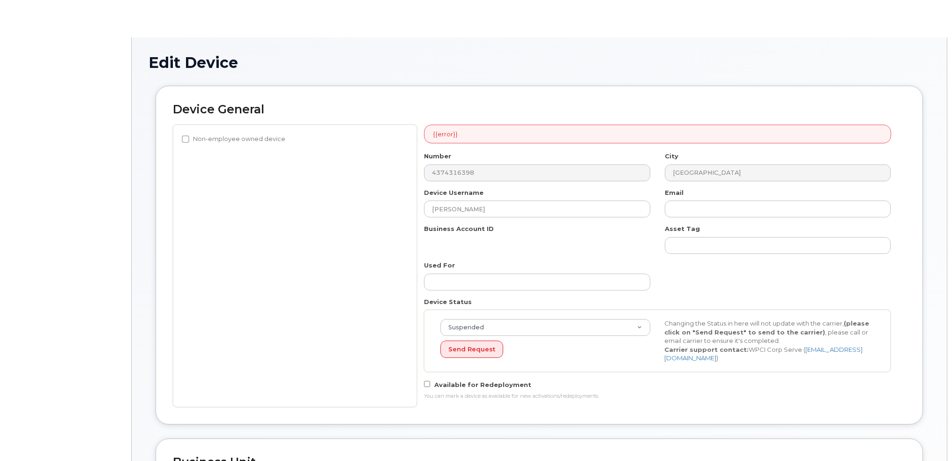 This screenshot has height=461, width=952. What do you see at coordinates (440, 265) in the screenshot?
I see `label: Used For` at bounding box center [440, 265].